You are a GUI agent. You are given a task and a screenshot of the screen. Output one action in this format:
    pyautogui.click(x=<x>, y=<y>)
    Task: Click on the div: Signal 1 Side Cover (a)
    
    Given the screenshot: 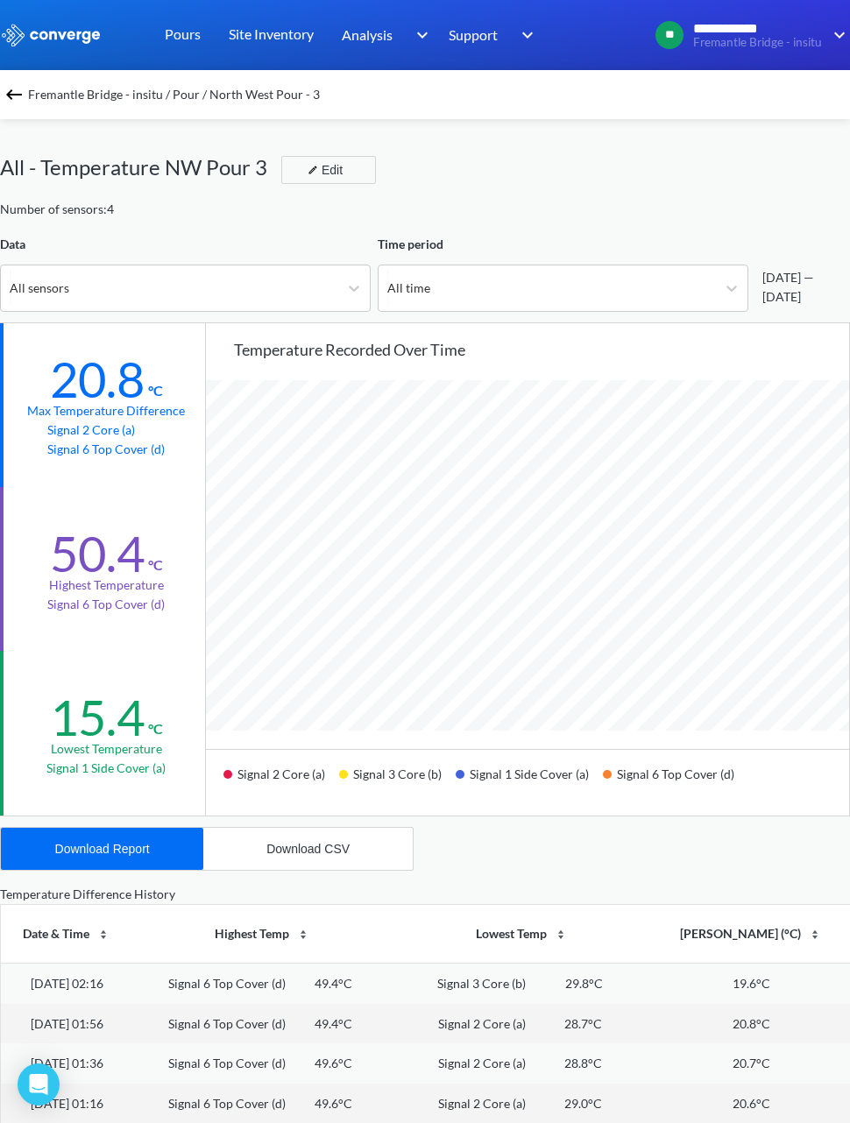 What is the action you would take?
    pyautogui.click(x=529, y=781)
    